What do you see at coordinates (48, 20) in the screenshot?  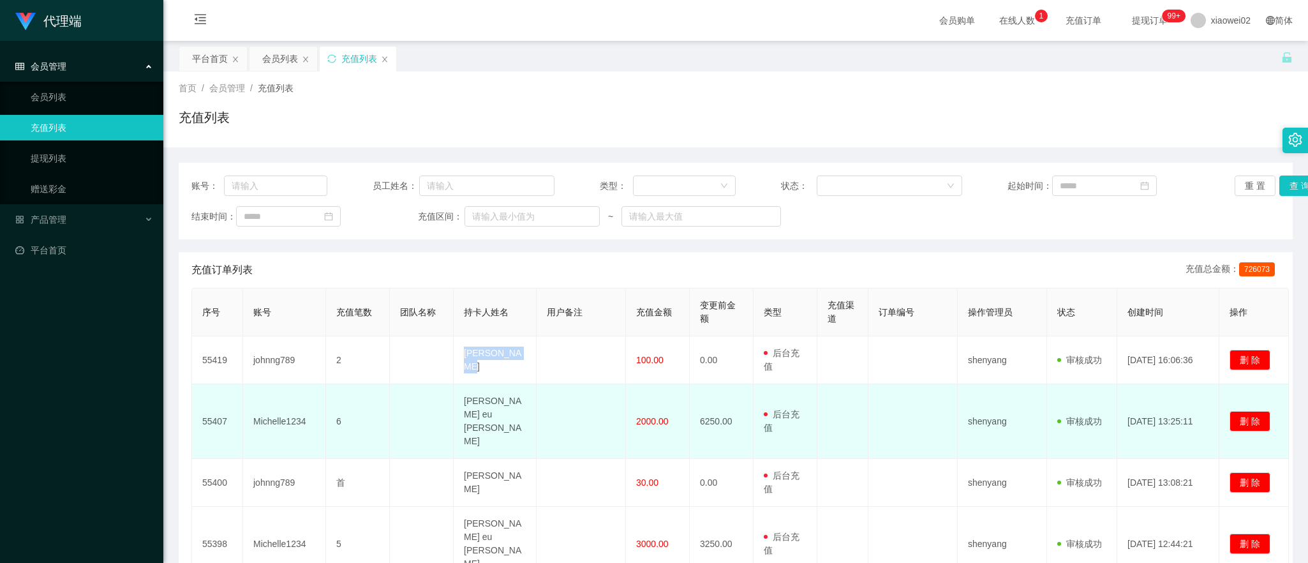 I see `a: 代理端` at bounding box center [48, 20].